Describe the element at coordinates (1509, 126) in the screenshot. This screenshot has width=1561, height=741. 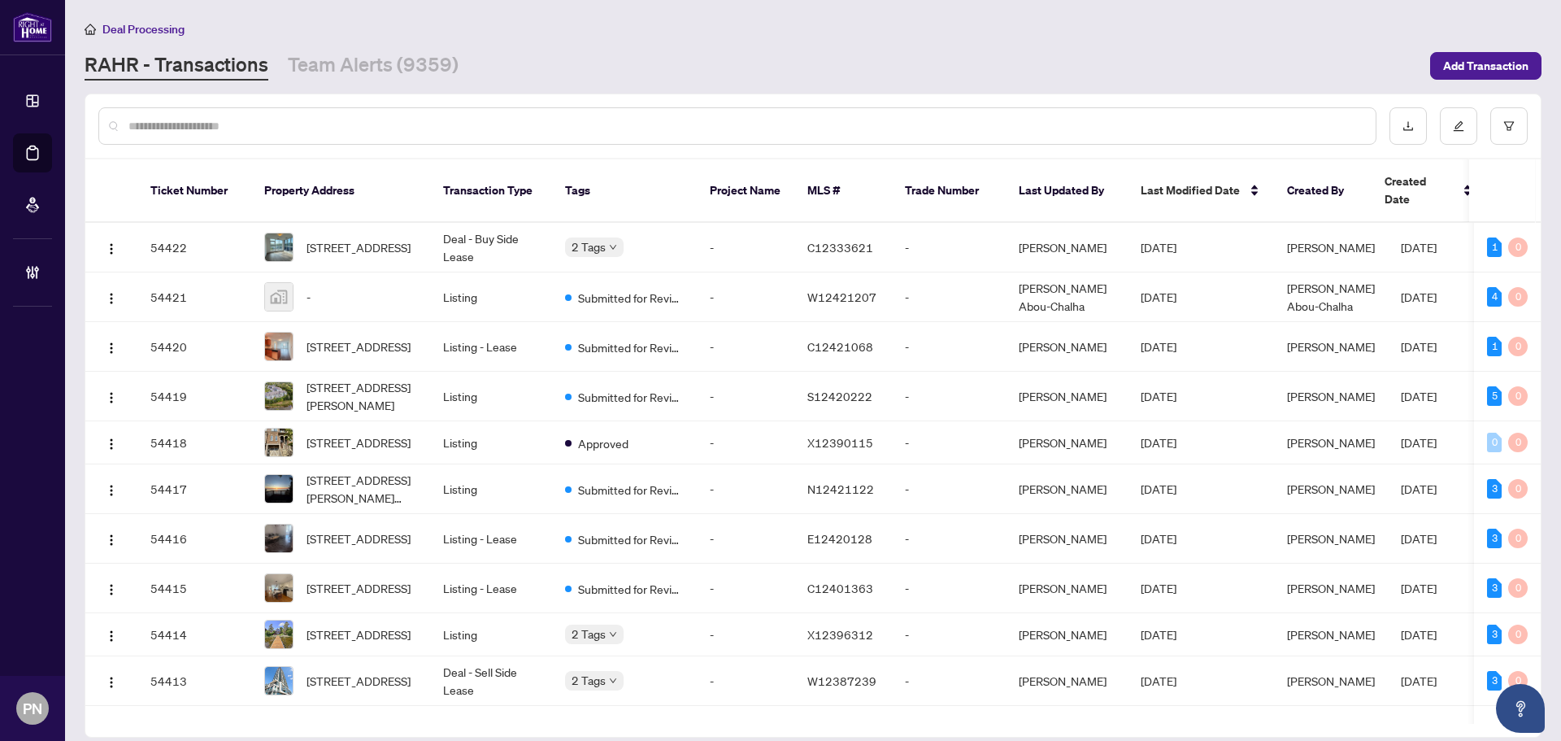
I see `span: filter` at that location.